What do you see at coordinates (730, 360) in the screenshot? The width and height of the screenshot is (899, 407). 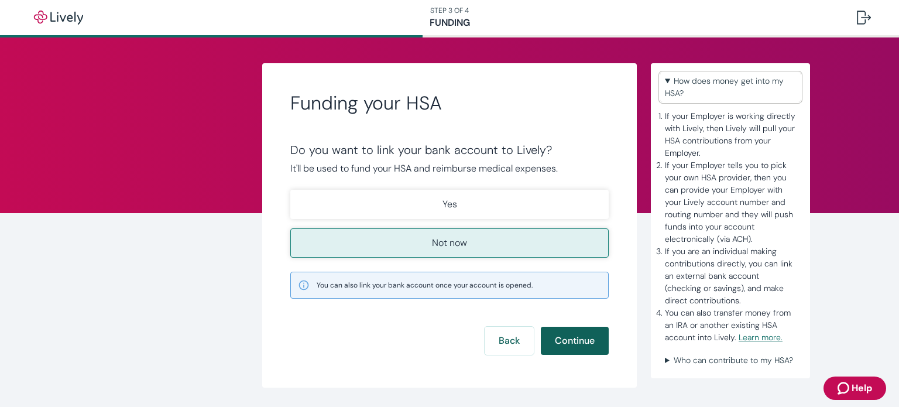 I see `summary: Who can contribute to my HSA?` at bounding box center [730, 360].